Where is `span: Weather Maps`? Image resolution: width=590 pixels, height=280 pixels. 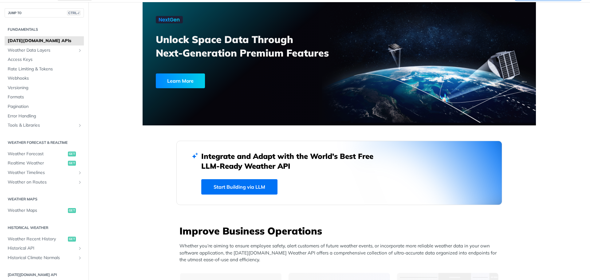
span: Weather Maps is located at coordinates (37, 210).